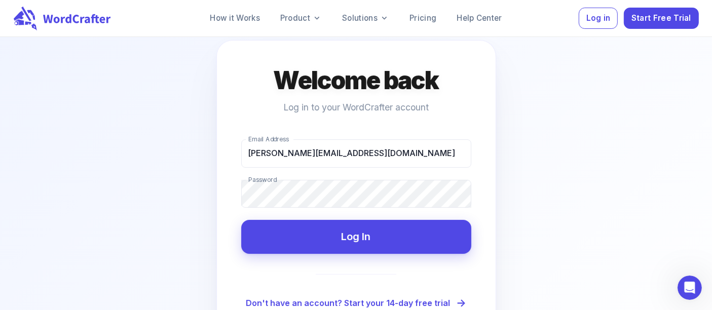 The image size is (712, 310). What do you see at coordinates (479, 18) in the screenshot?
I see `a: Help Center` at bounding box center [479, 18].